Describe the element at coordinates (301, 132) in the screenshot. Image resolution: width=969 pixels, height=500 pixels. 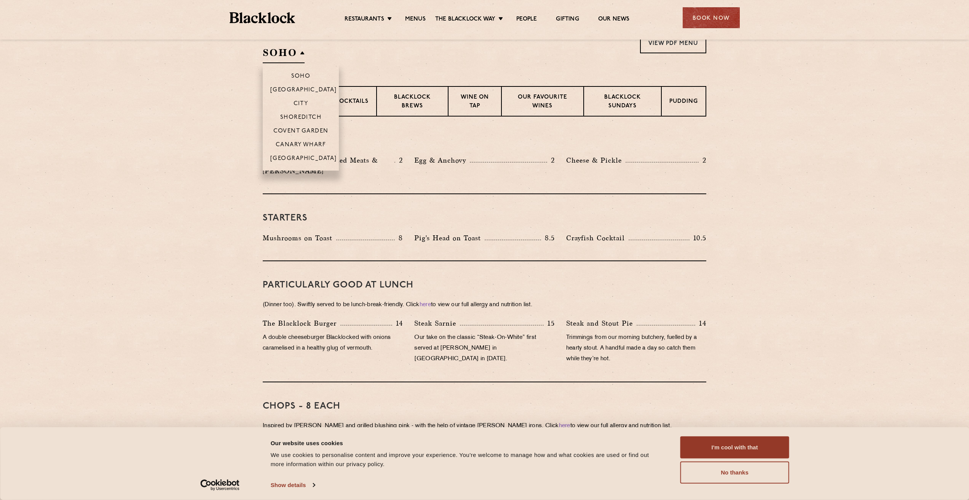
I see `p: Covent Garden` at that location.